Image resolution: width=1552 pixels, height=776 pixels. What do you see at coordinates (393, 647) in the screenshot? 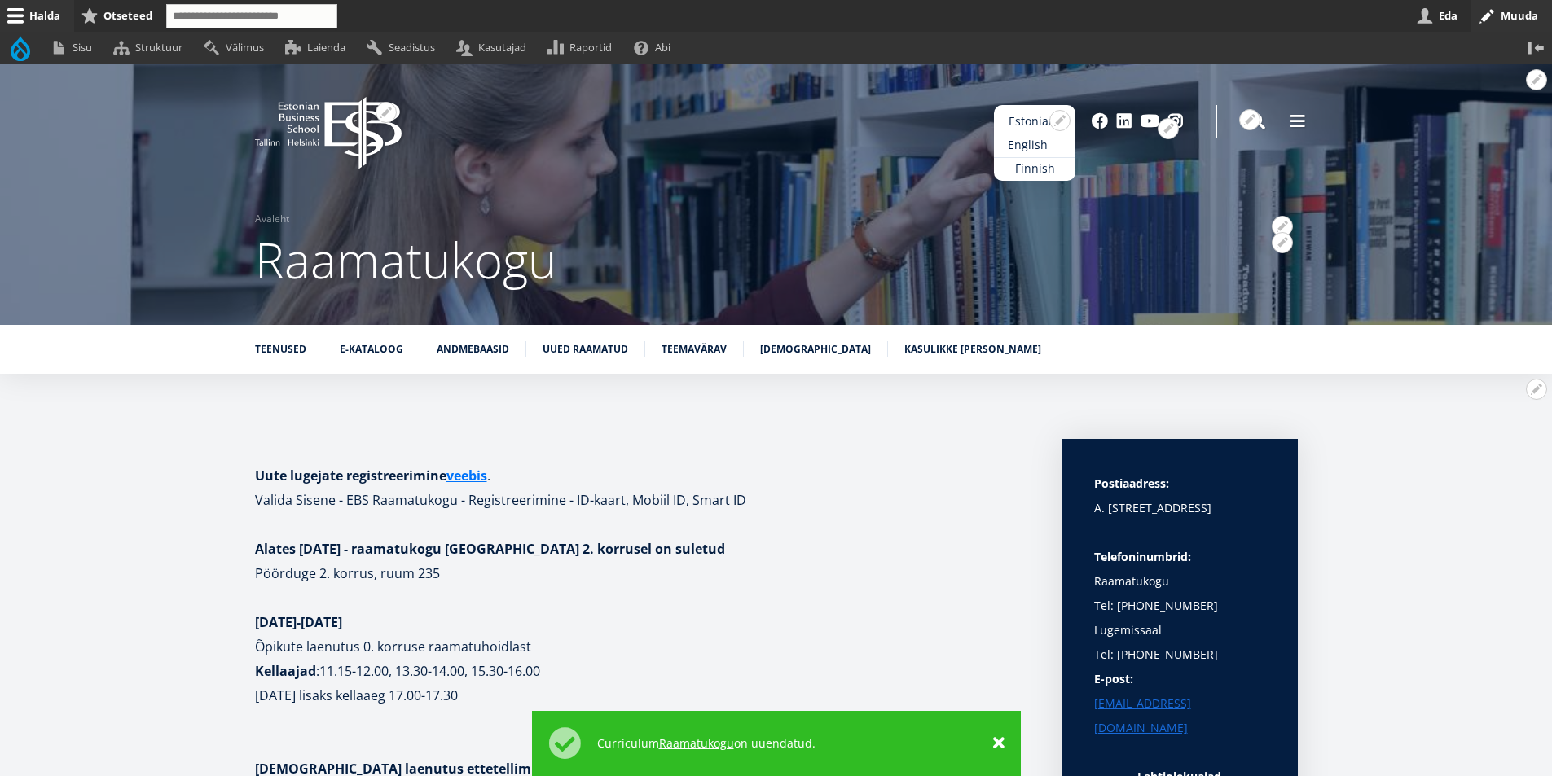
I see `b: Õpikute laenutus 0. korruse raamatuhoidlast` at bounding box center [393, 647].